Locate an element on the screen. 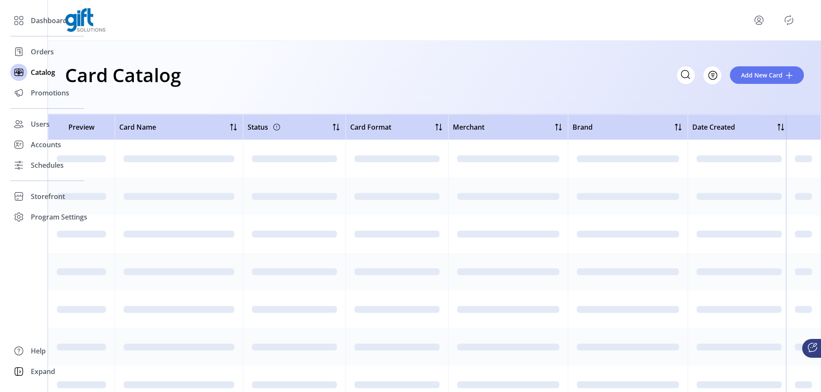 The height and width of the screenshot is (392, 821). span: Dashboard is located at coordinates (49, 21).